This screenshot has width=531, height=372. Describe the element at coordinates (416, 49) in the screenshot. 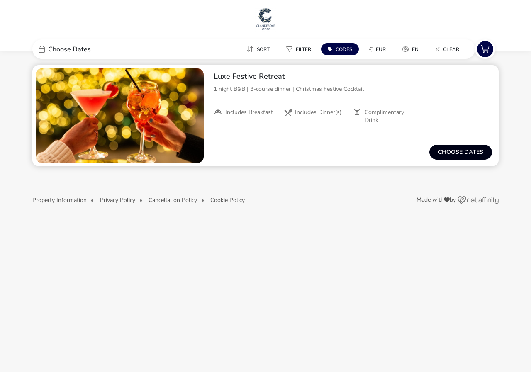

I see `span: en` at that location.